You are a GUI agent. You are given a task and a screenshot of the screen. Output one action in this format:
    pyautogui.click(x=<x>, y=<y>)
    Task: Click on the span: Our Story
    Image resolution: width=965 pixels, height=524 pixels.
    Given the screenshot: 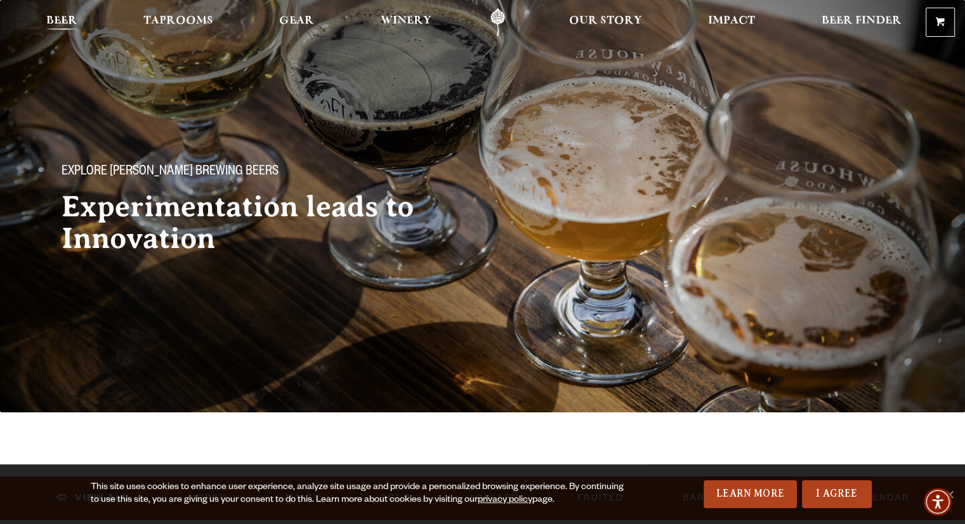 What is the action you would take?
    pyautogui.click(x=606, y=21)
    